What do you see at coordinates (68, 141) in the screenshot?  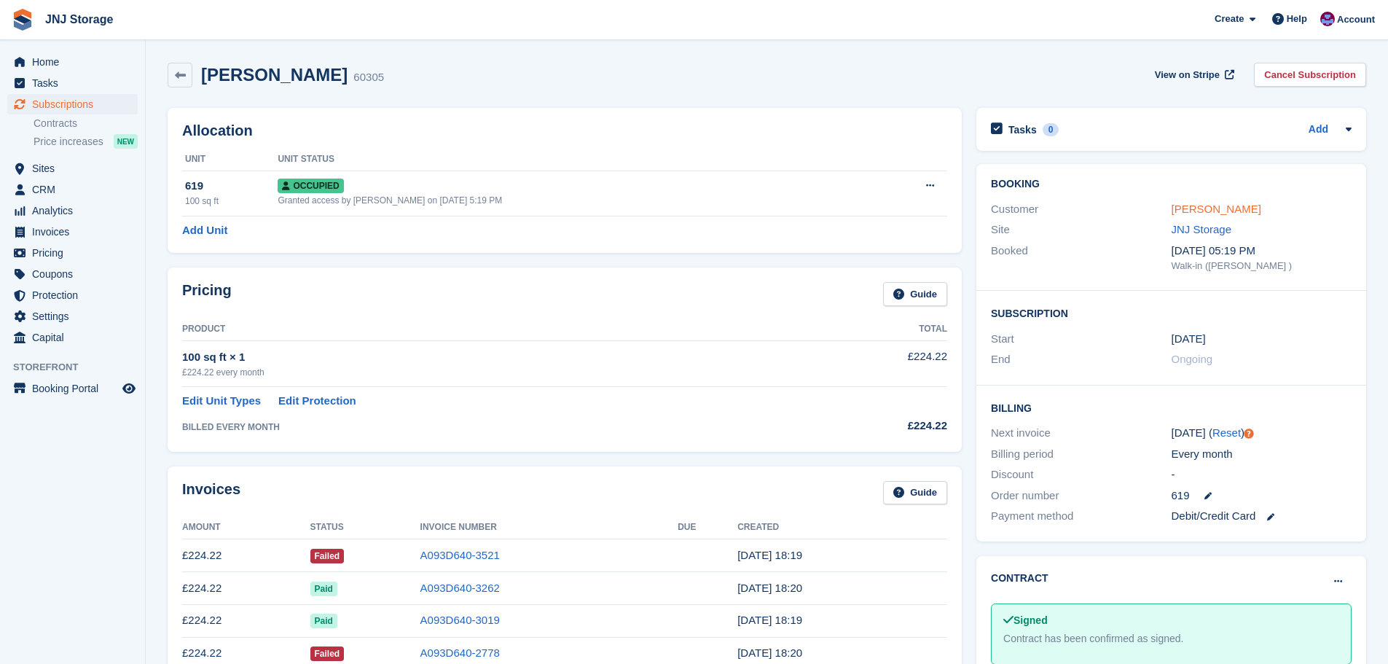 I see `span: Price increases` at bounding box center [68, 141].